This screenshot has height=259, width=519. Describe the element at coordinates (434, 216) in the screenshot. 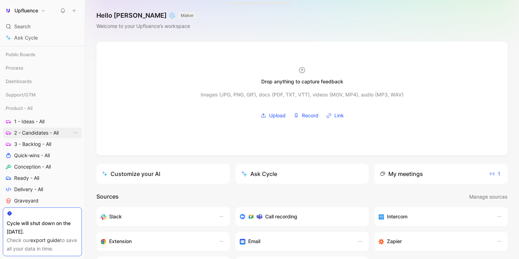

I see `div: Sync your customers, send feedback and get updates in Intercom` at that location.